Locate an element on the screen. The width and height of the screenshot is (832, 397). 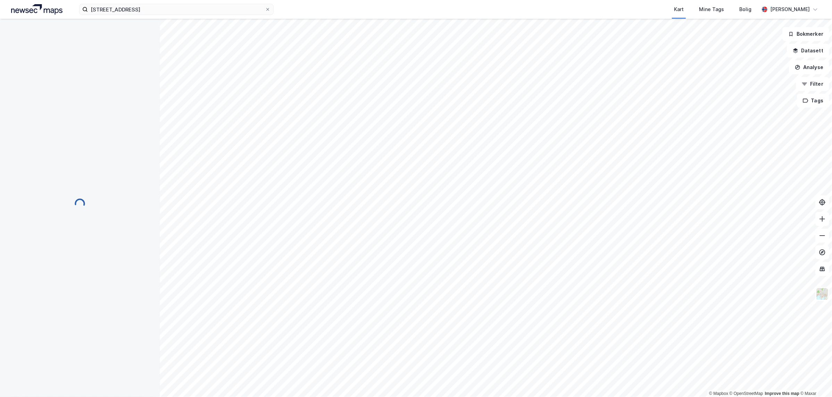
a: Improve this map is located at coordinates (782, 394).